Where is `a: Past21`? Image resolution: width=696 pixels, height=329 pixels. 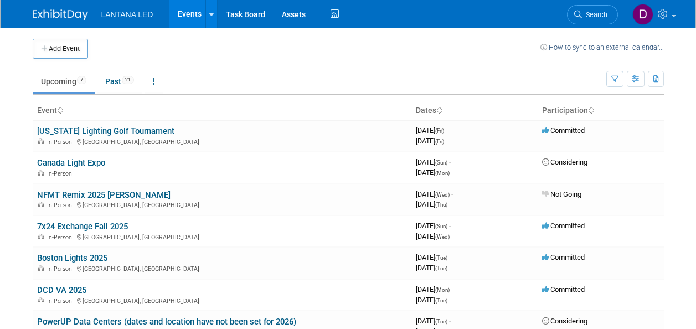 a: Past21 is located at coordinates (120, 81).